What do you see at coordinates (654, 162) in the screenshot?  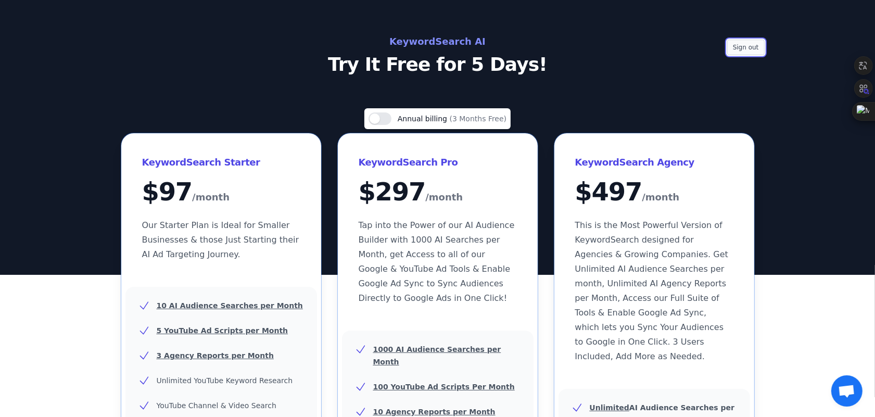 I see `h3: KeywordSearch Agency` at bounding box center [654, 162].